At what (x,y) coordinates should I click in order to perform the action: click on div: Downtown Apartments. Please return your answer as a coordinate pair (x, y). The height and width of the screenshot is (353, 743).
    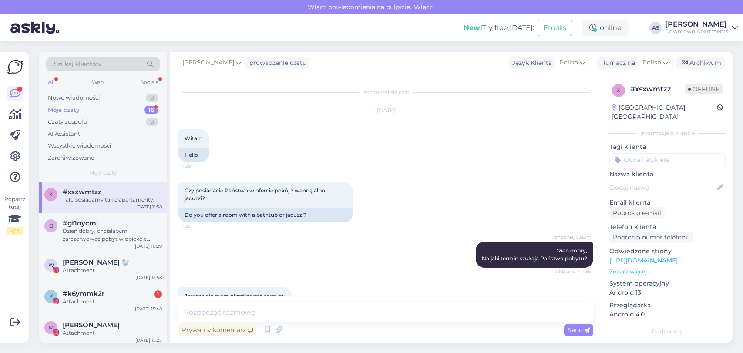
    Looking at the image, I should click on (697, 31).